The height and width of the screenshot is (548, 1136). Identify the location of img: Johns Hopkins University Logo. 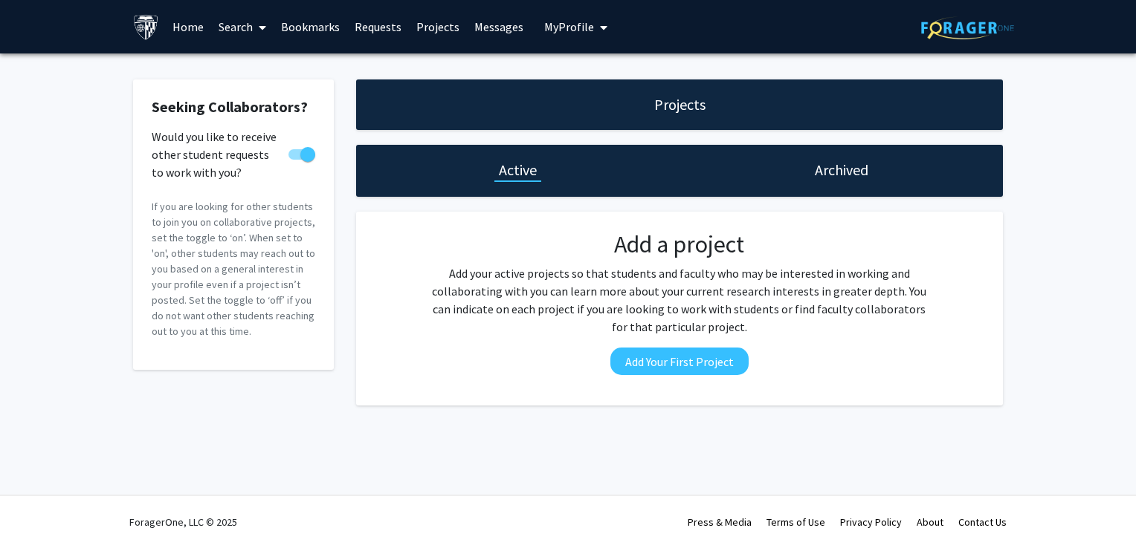
(146, 27).